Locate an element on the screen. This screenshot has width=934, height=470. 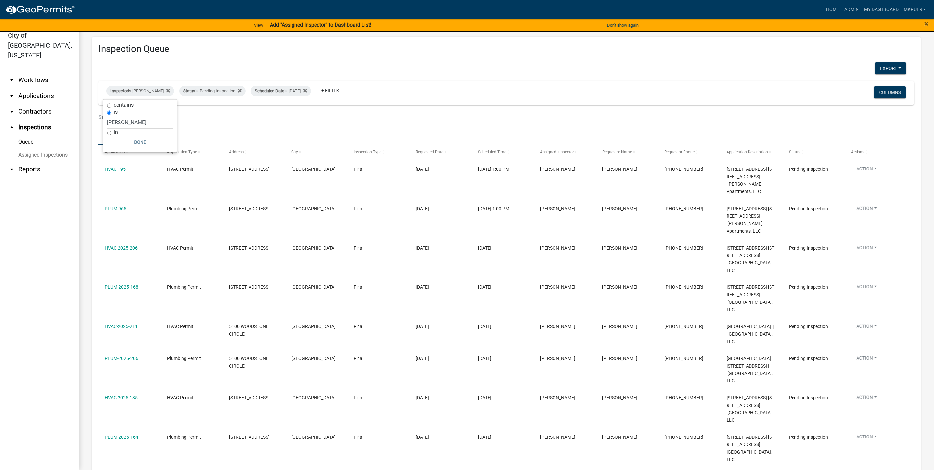
span: 5100 WOODSTONE CIRCLE is located at coordinates (249, 362).